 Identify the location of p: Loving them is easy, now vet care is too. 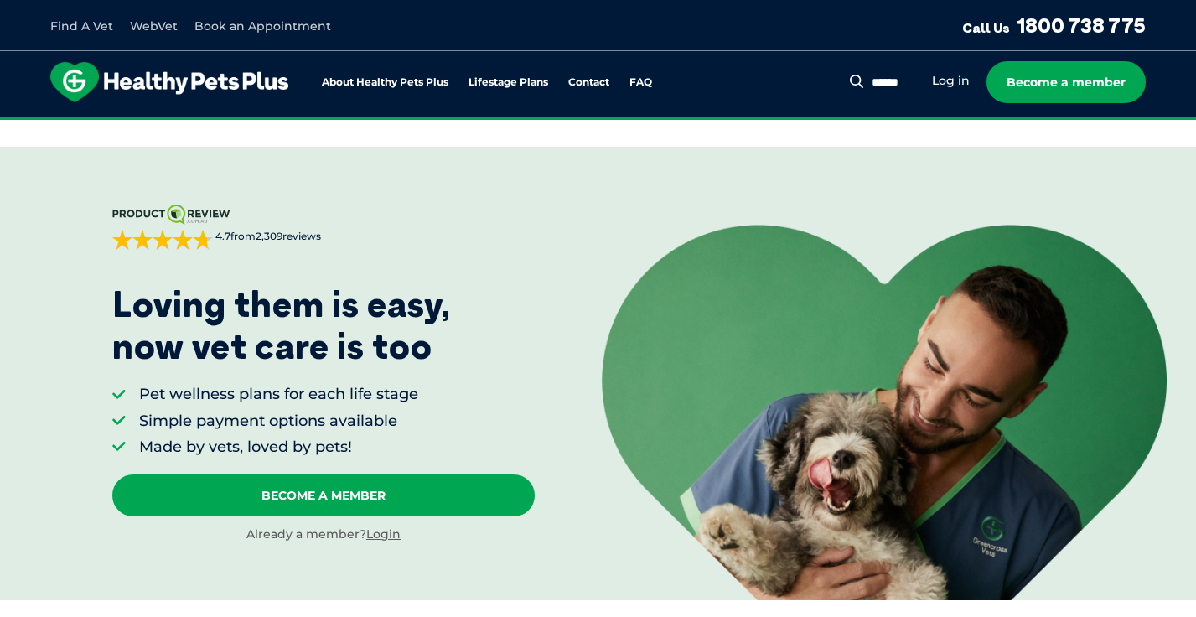
(282, 325).